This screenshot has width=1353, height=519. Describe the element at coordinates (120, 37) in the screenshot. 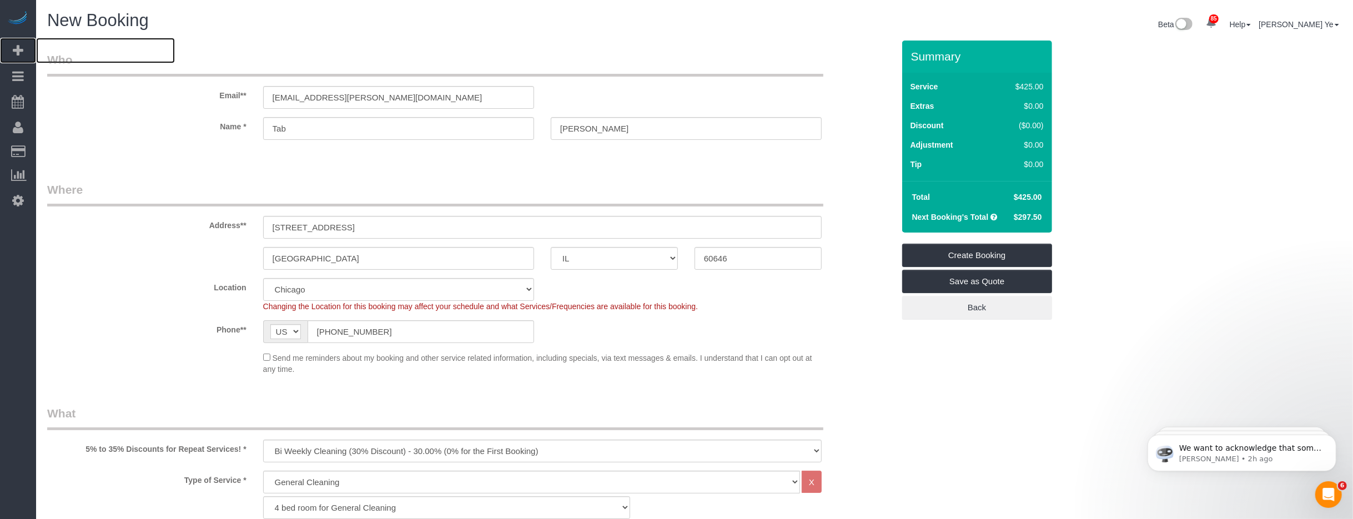

I see `p: We want to acknowledge that some users may be experiencing lag or slower performance in our softw...` at that location.